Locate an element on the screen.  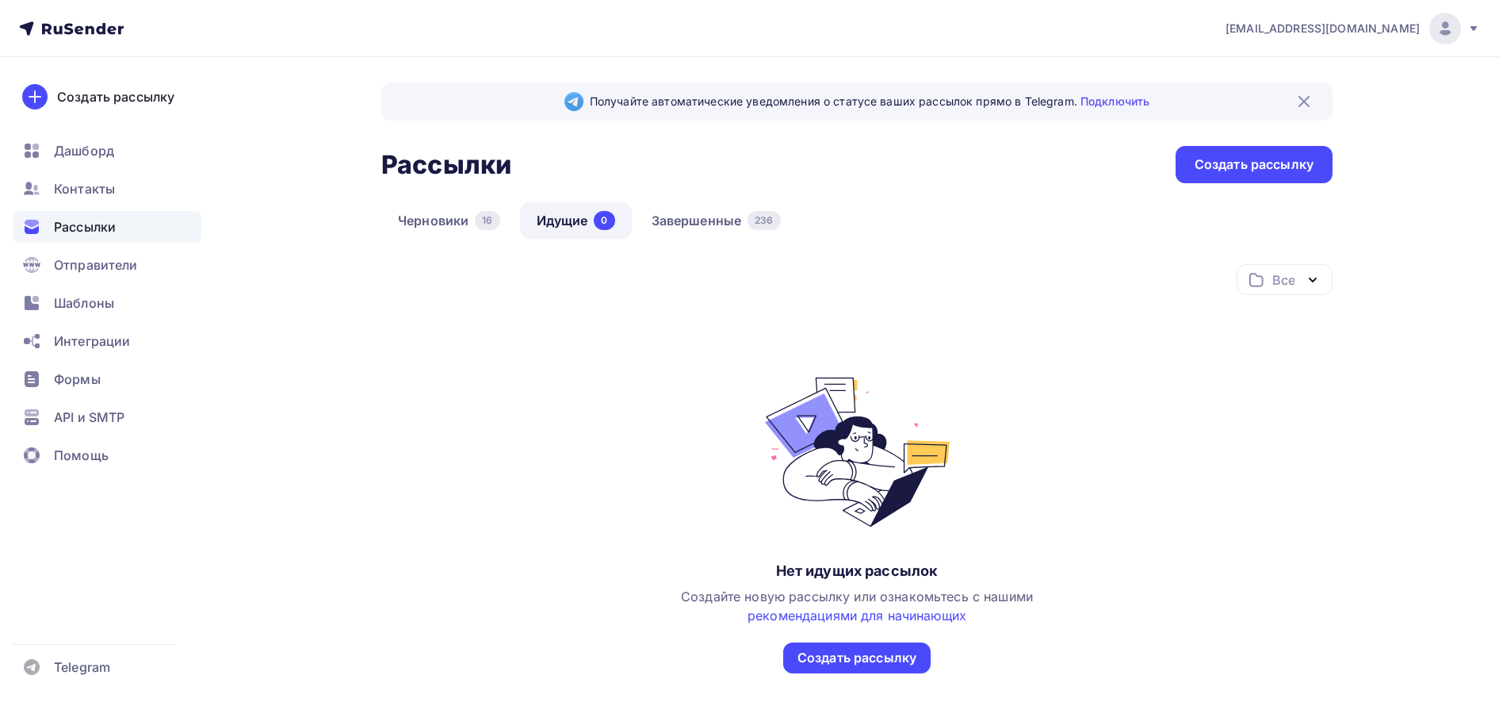
div: 0 is located at coordinates (604, 220).